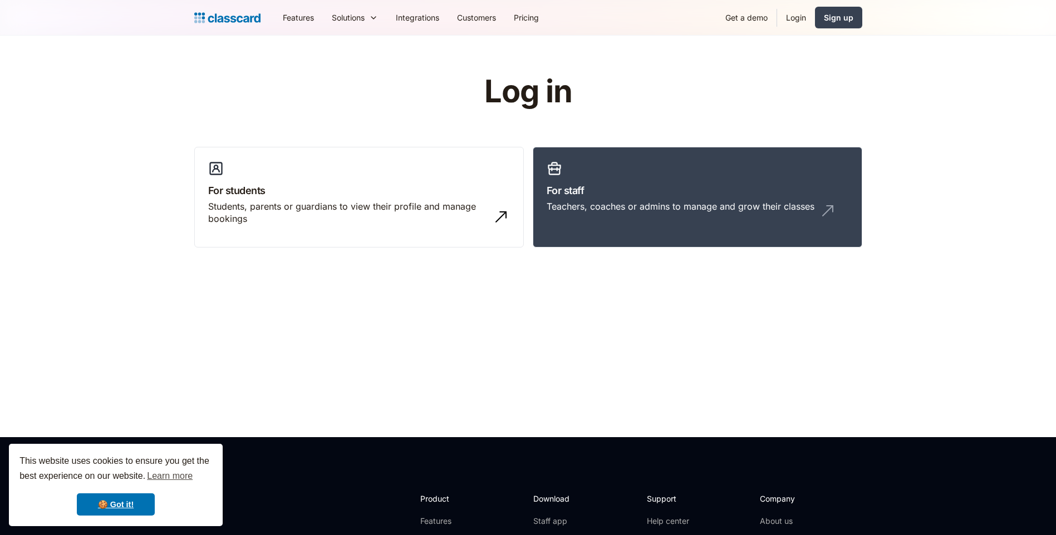 The height and width of the screenshot is (535, 1056). What do you see at coordinates (838, 17) in the screenshot?
I see `div: Sign up` at bounding box center [838, 17].